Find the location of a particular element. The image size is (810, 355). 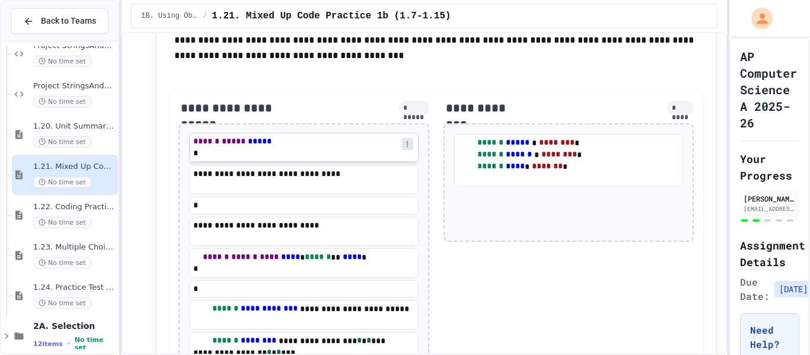

h3: Need Help? is located at coordinates (770, 337).